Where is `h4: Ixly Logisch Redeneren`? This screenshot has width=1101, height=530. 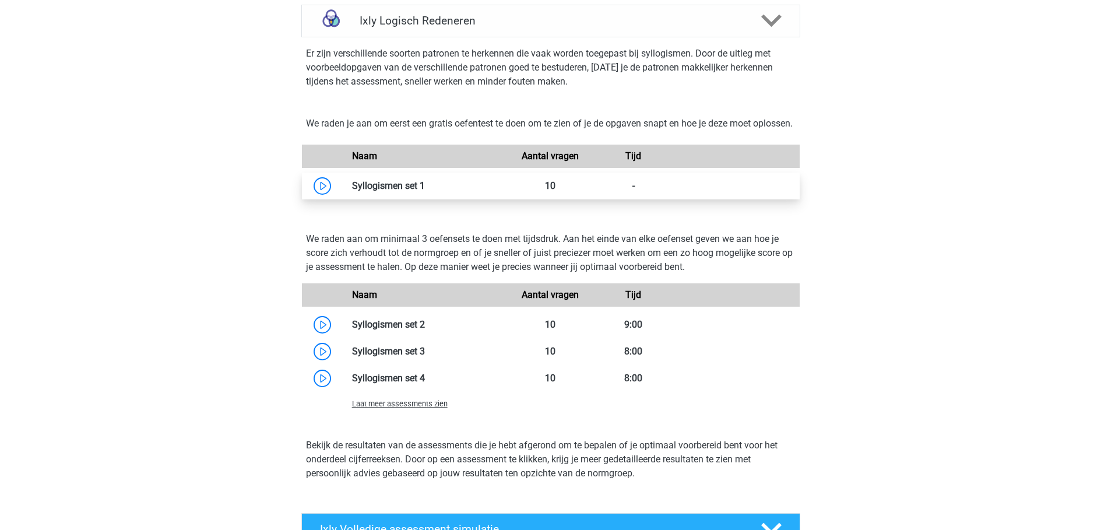 h4: Ixly Logisch Redeneren is located at coordinates (550, 20).